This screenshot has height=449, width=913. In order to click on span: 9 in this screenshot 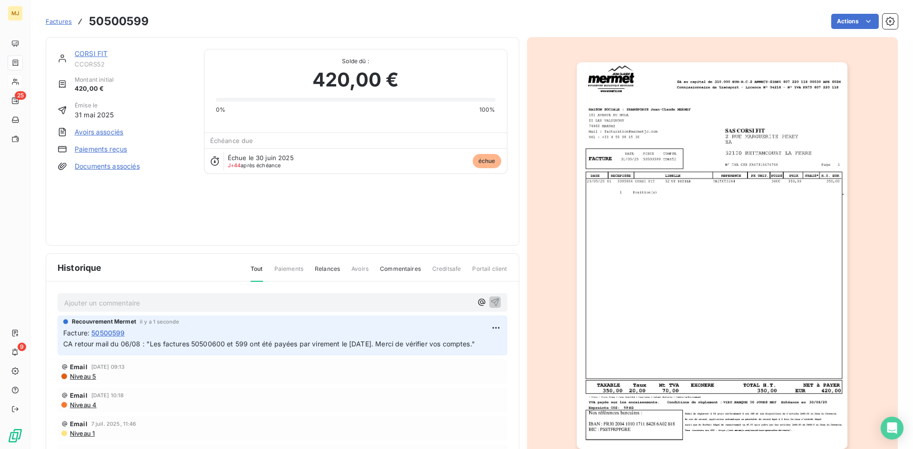, I will do `click(22, 347)`.